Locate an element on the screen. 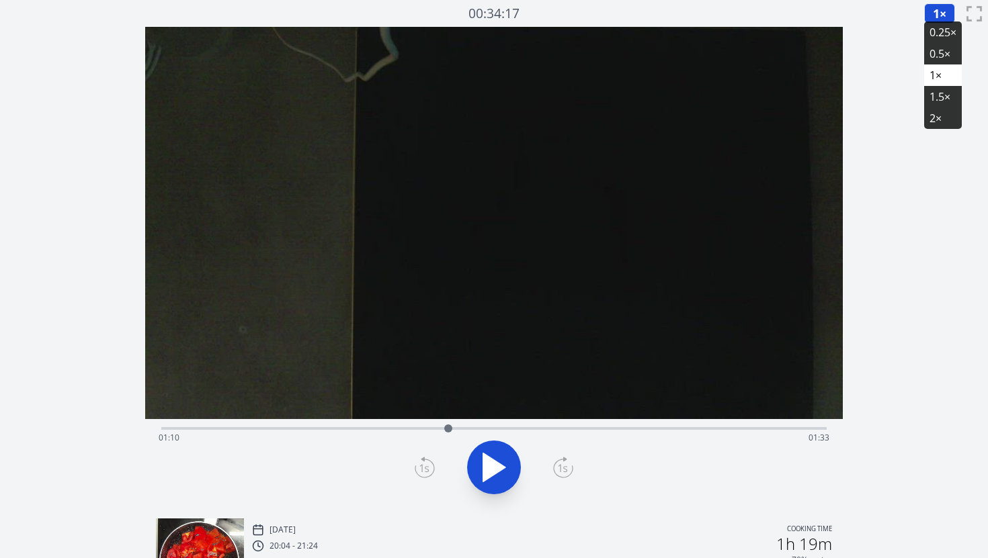 The height and width of the screenshot is (558, 988). li: 0.5× is located at coordinates (943, 54).